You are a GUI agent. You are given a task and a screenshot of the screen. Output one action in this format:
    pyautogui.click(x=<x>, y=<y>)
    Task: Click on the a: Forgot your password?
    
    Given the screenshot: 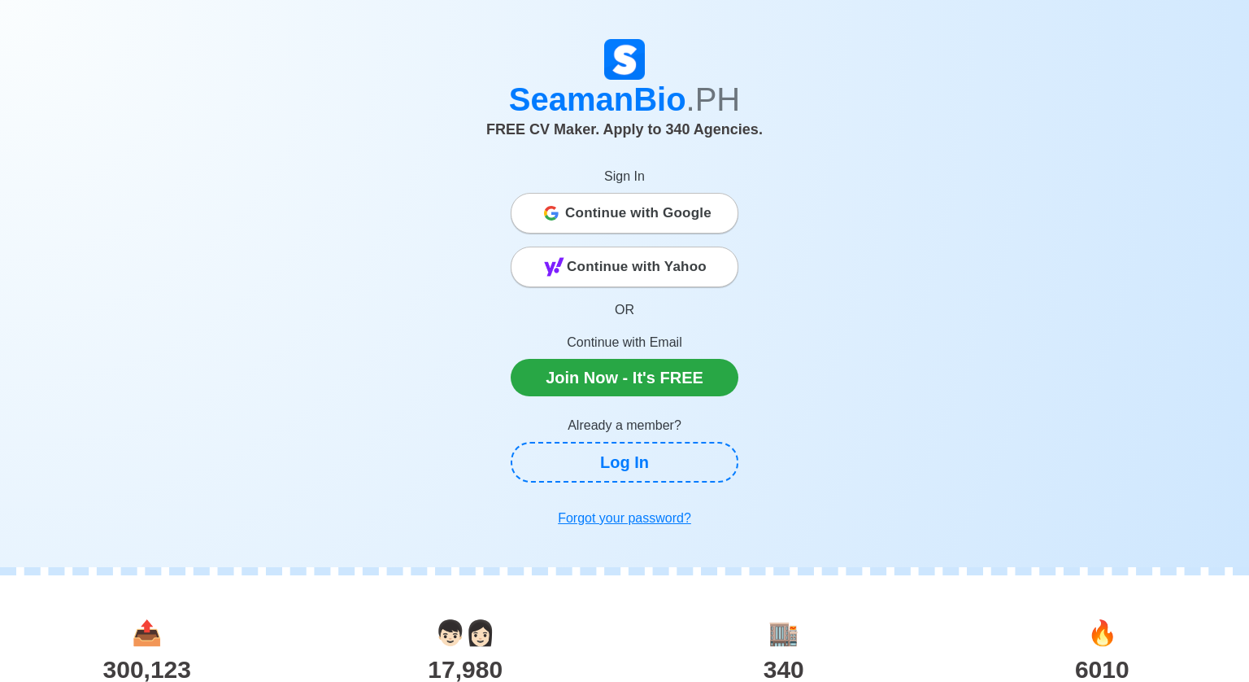 What is the action you would take?
    pyautogui.click(x=625, y=518)
    